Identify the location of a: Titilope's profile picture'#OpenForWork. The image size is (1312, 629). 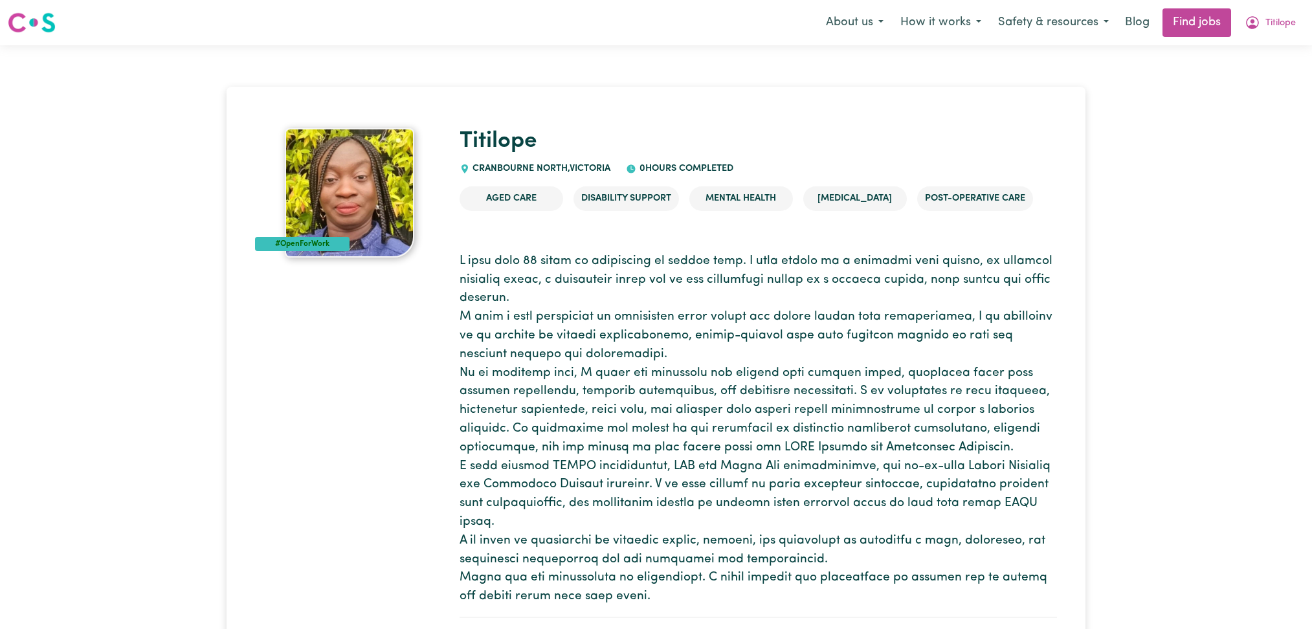
(349, 193).